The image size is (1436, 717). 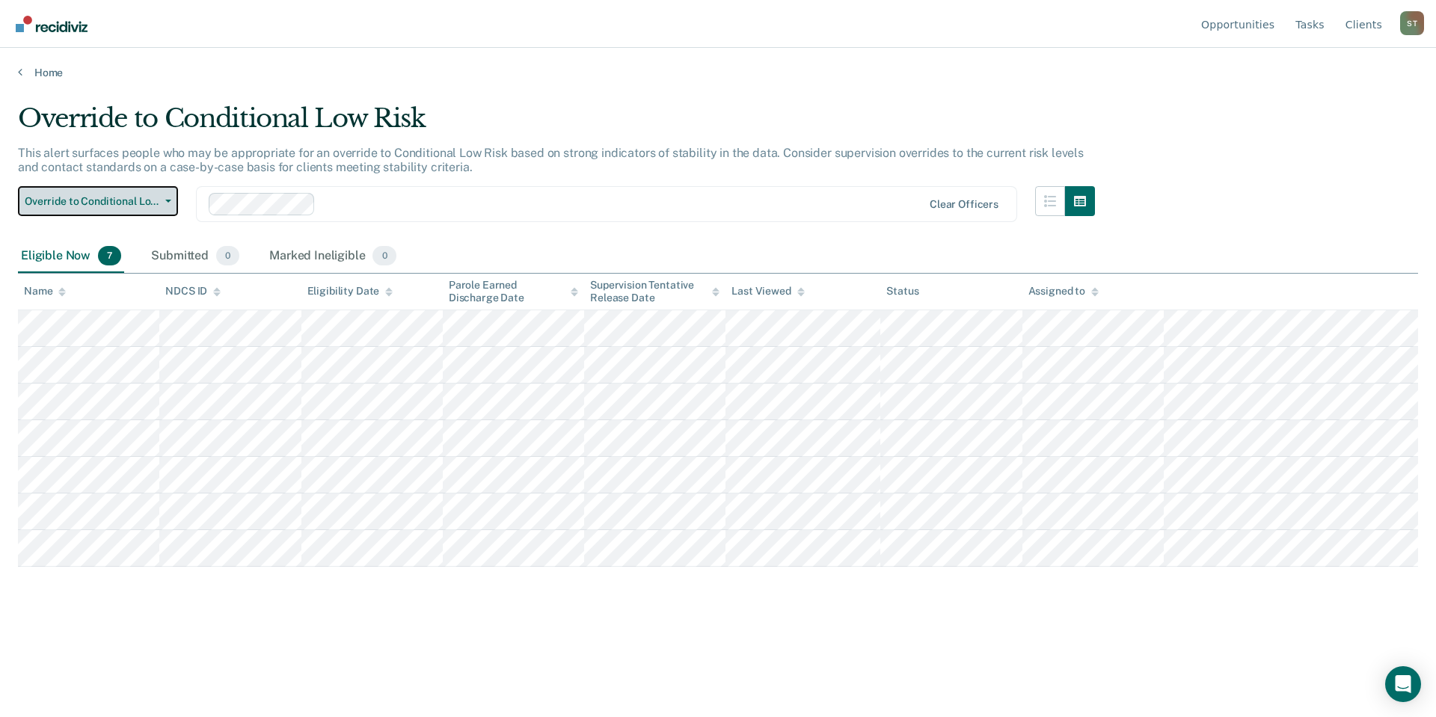 What do you see at coordinates (92, 201) in the screenshot?
I see `span: Override to Conditional Low Risk` at bounding box center [92, 201].